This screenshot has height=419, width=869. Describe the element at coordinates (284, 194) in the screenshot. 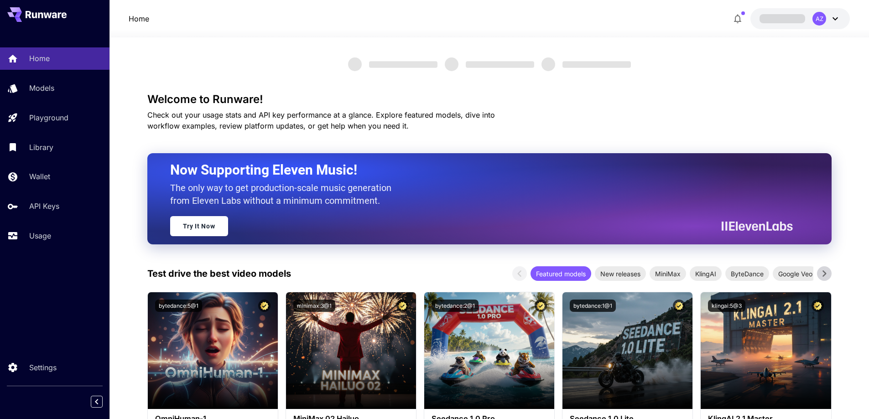

I see `p: The only way to get production-scale music generation from Eleven Labs without a minimum commitment.` at that location.